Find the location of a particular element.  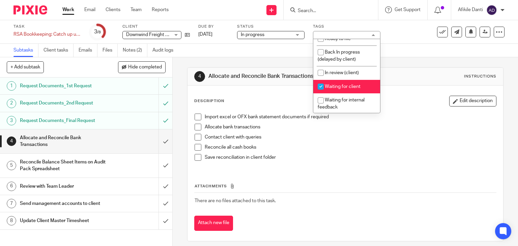

span: Attachments is located at coordinates (211, 186).